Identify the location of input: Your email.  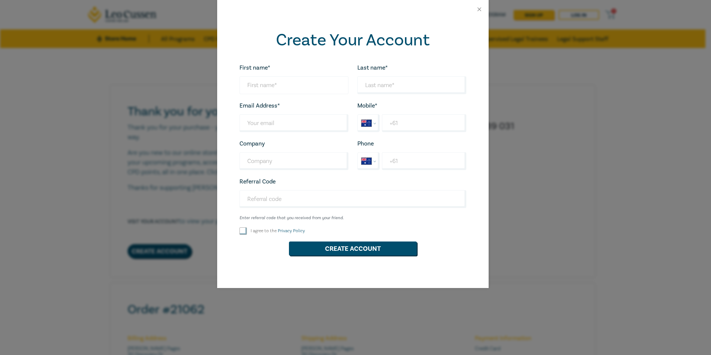
(294, 123).